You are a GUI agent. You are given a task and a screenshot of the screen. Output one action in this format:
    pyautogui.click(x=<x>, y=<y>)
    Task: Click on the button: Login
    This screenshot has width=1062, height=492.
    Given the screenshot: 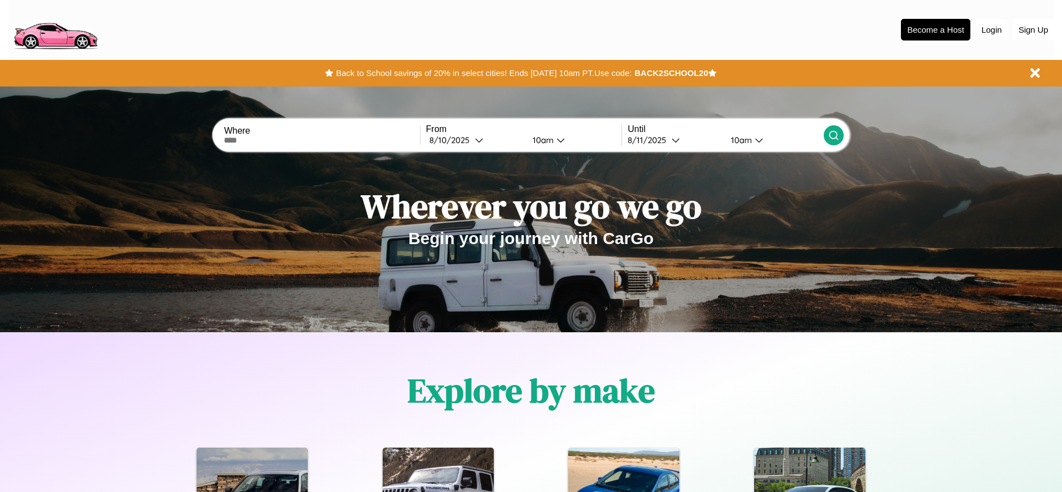 What is the action you would take?
    pyautogui.click(x=991, y=29)
    